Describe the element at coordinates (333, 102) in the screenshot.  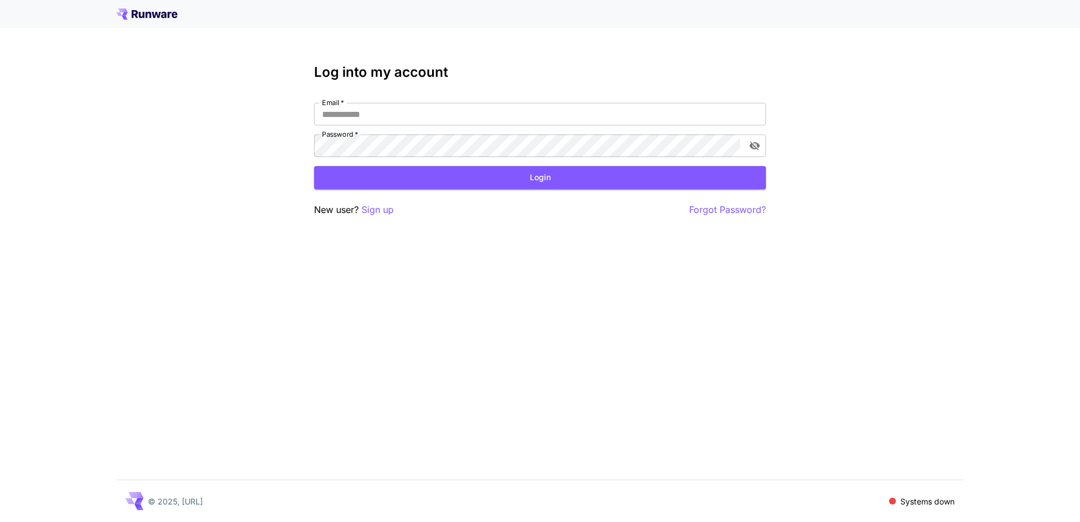
I see `label: Email` at that location.